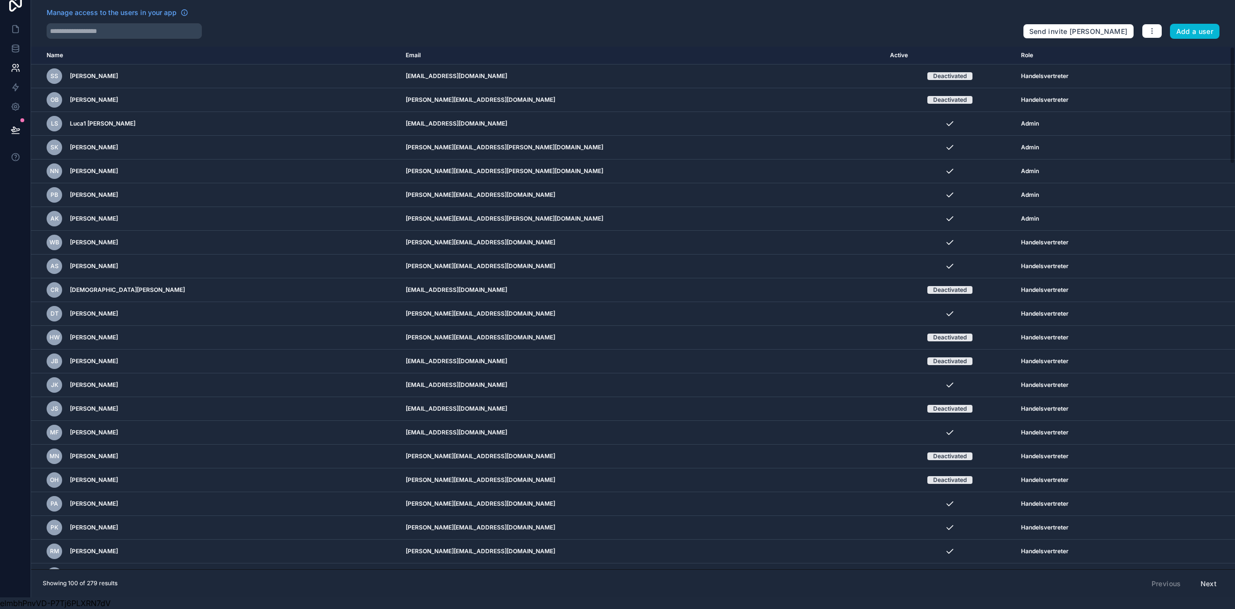  I want to click on span: CR, so click(54, 290).